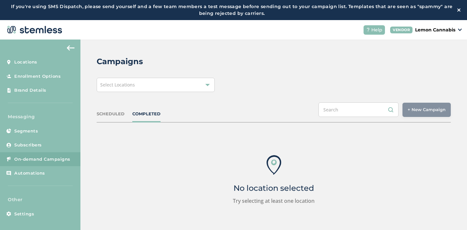  Describe the element at coordinates (30, 91) in the screenshot. I see `span: Brand Details` at that location.